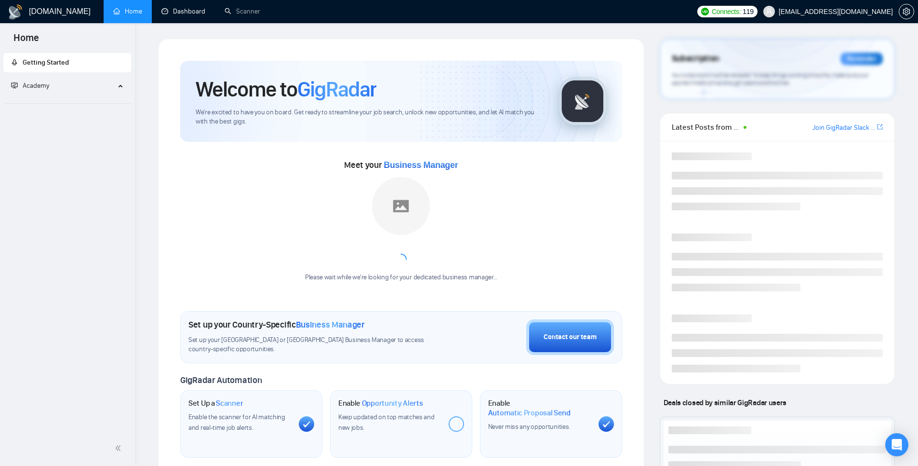 The height and width of the screenshot is (466, 918). Describe the element at coordinates (401, 206) in the screenshot. I see `img: placeholder.png` at that location.